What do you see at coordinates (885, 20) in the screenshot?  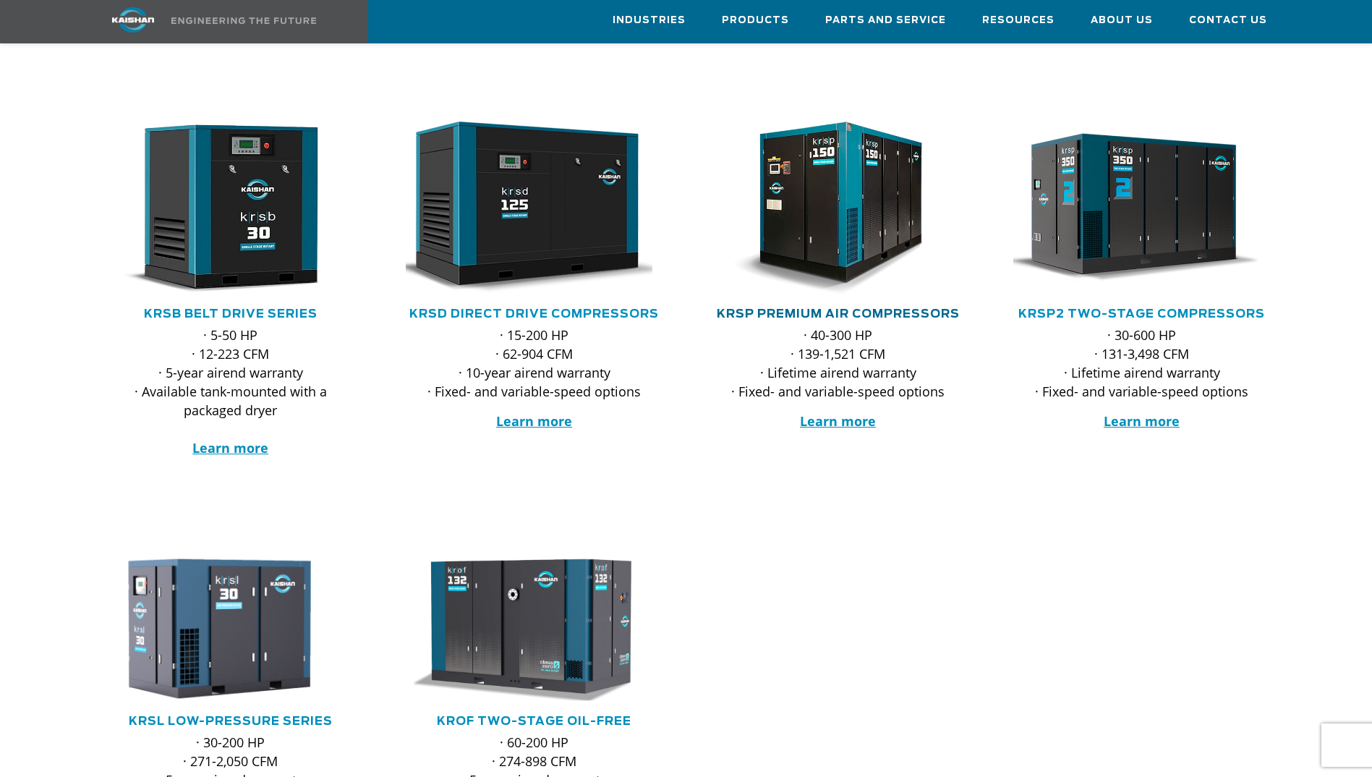 I see `span: Parts and Service` at bounding box center [885, 20].